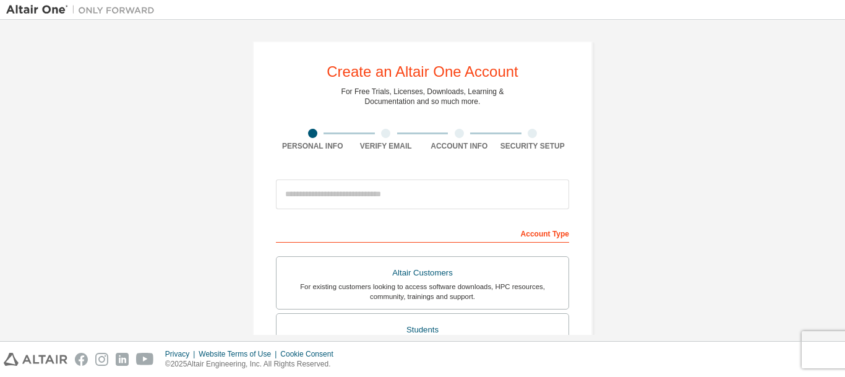 This screenshot has height=377, width=845. I want to click on div: Account Type, so click(422, 233).